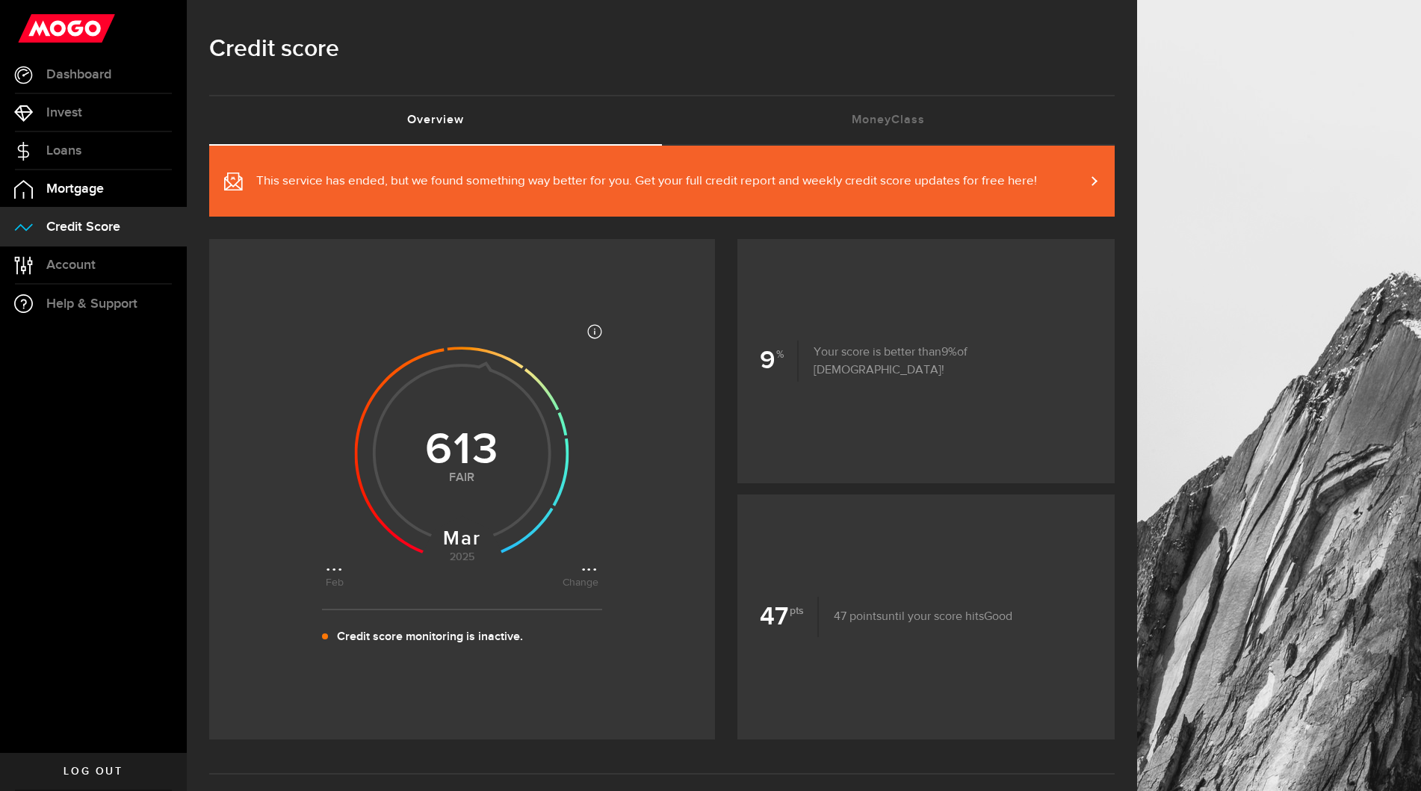 This screenshot has width=1421, height=791. I want to click on span: This service has ended, but we found something way better for you. Get your full credit report an..., so click(646, 182).